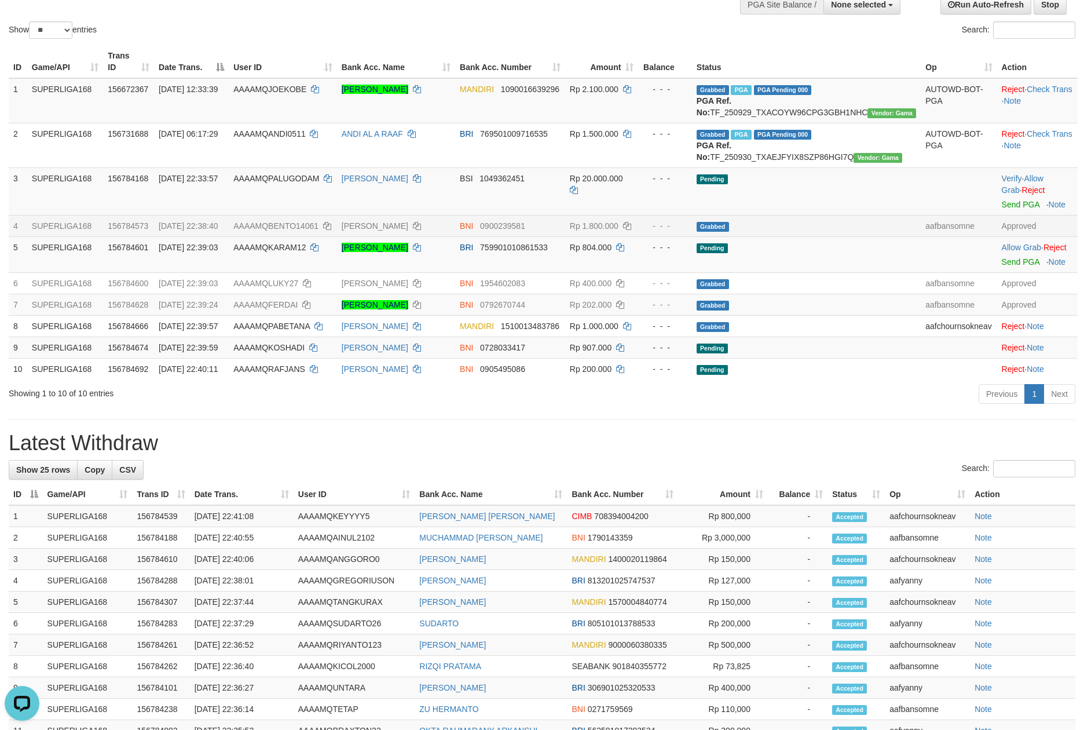 The width and height of the screenshot is (1084, 730). What do you see at coordinates (191, 61) in the screenshot?
I see `th: Date Trans.: activate to sort column descending` at bounding box center [191, 61].